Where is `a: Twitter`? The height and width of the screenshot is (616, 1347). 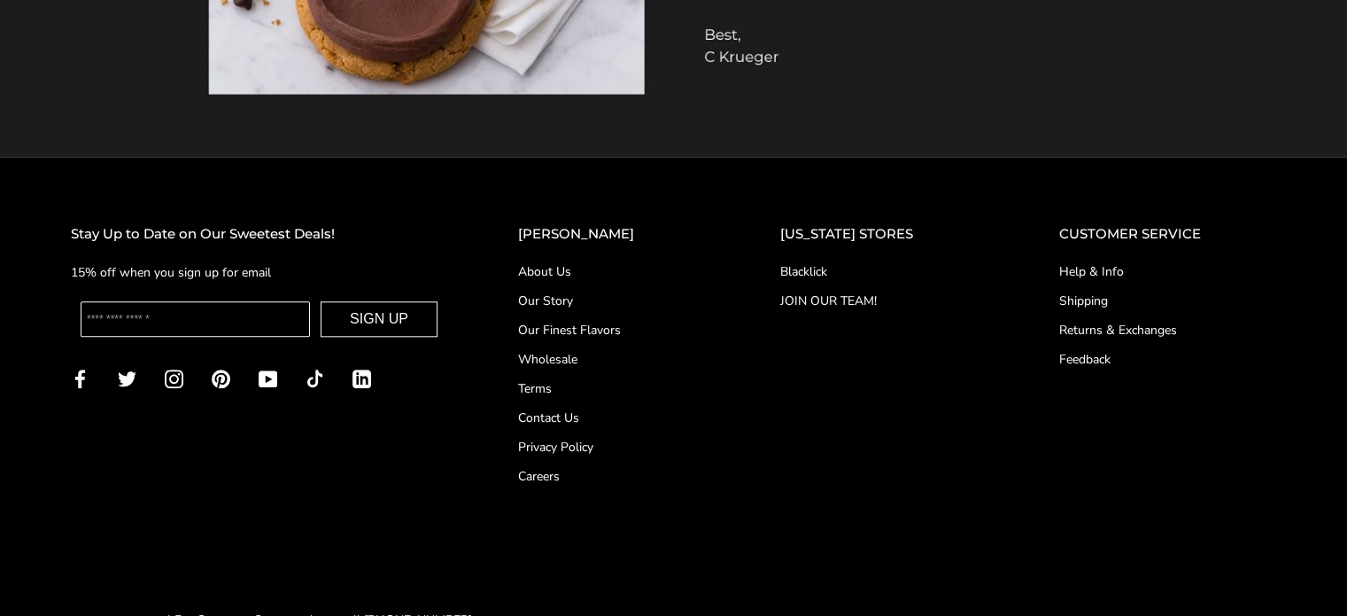 a: Twitter is located at coordinates (127, 377).